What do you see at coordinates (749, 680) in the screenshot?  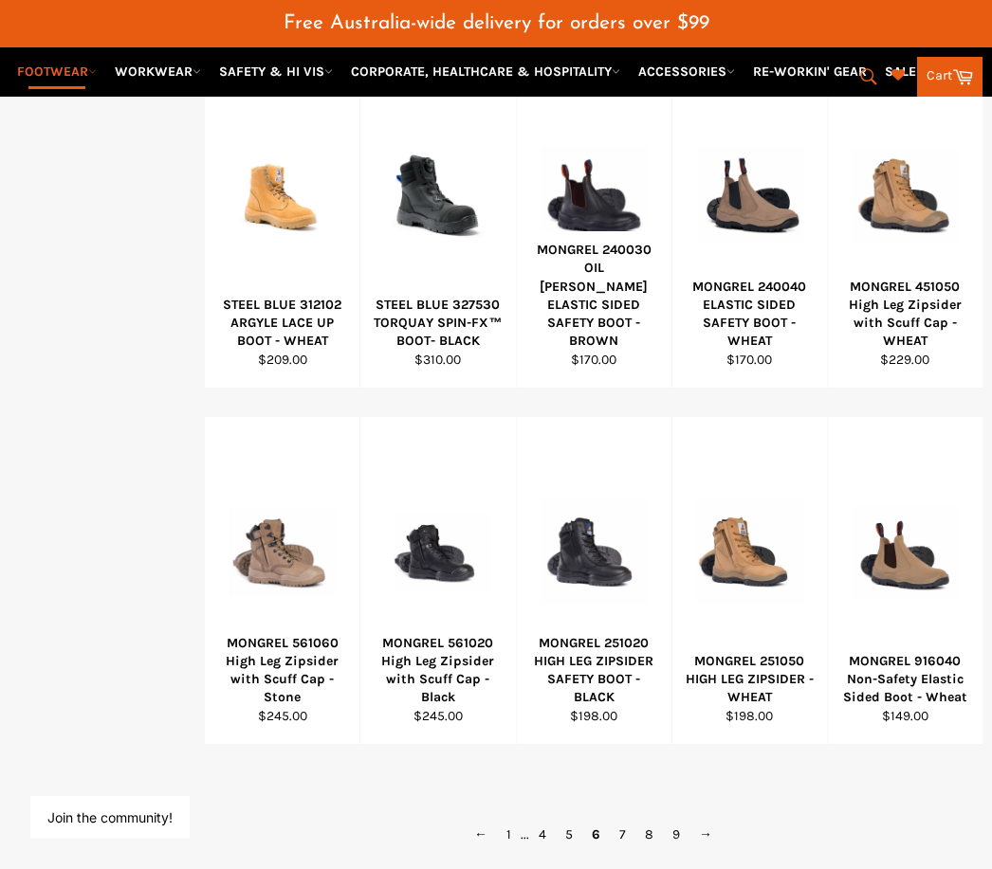 I see `div: MONGREL 251050 HIGH LEG ZIPSIDER - WHEAT` at bounding box center [749, 680].